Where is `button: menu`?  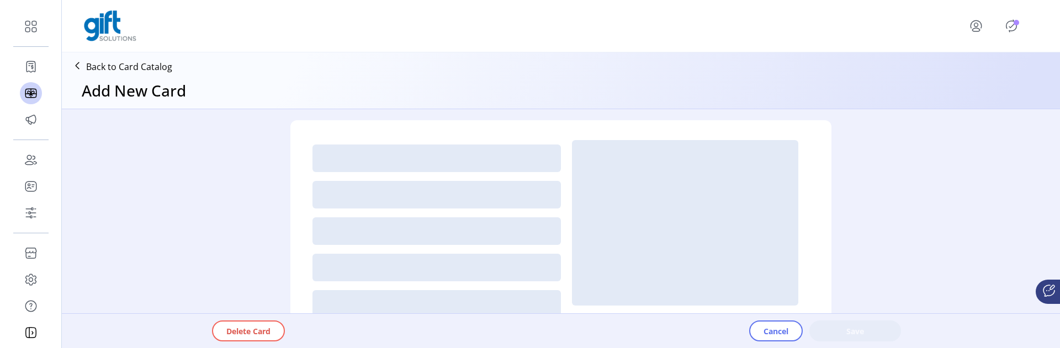
button: menu is located at coordinates (978, 26).